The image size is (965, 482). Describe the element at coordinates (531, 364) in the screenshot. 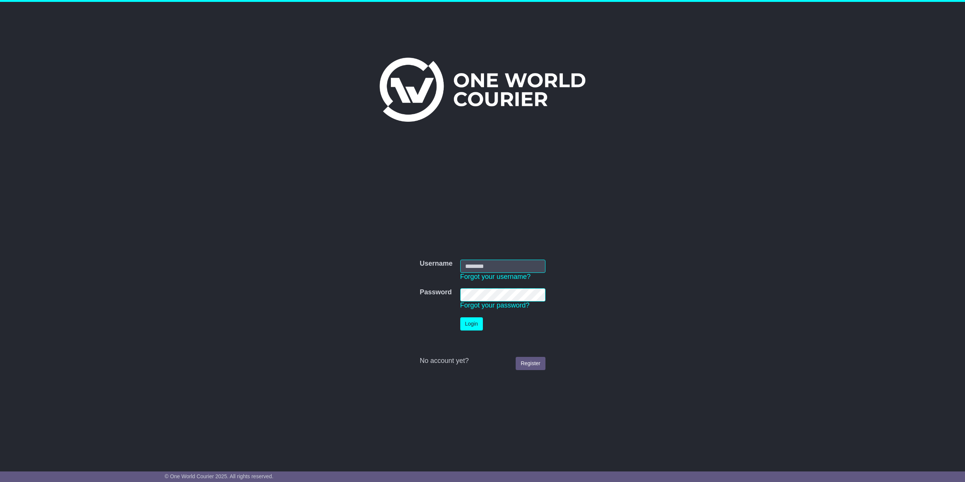

I see `a: Register` at that location.